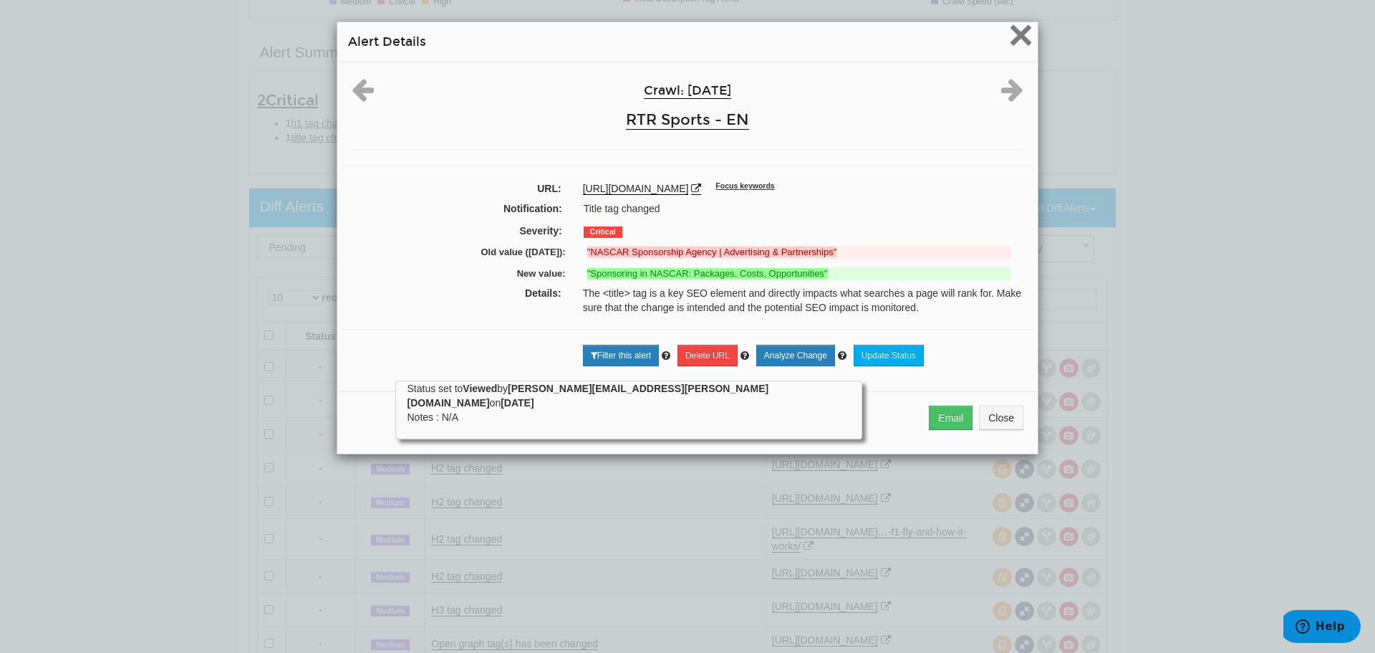  Describe the element at coordinates (708, 355) in the screenshot. I see `a: Delete URL` at that location.